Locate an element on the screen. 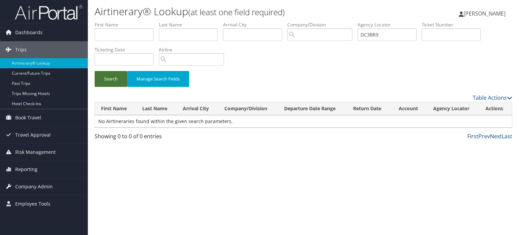  small: (at least one field required) is located at coordinates (236, 12).